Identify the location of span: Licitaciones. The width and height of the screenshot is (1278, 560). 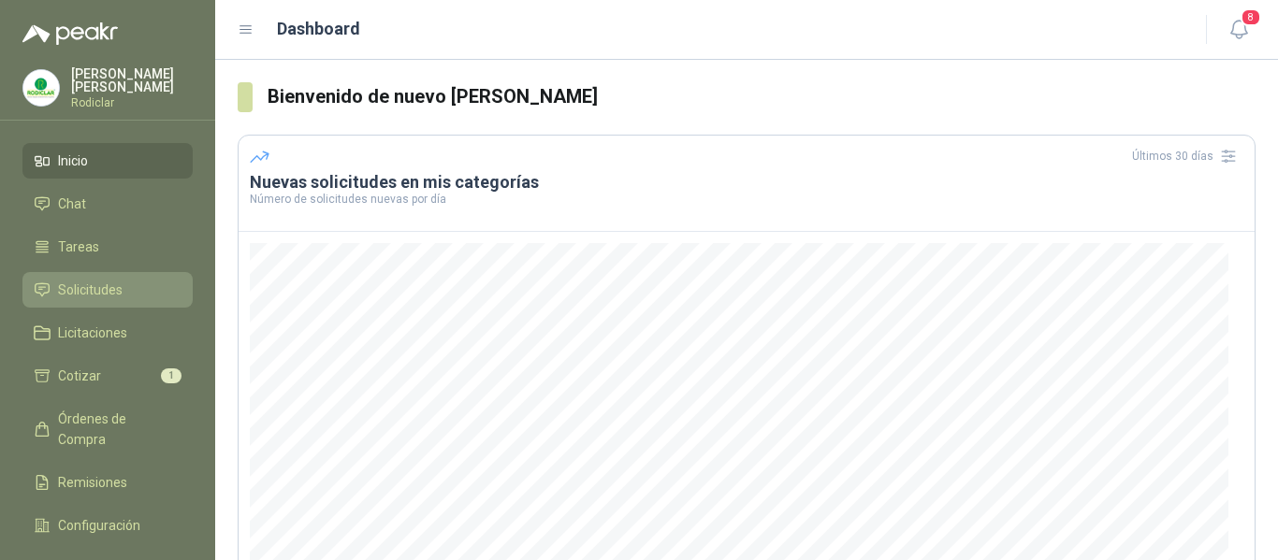
(93, 333).